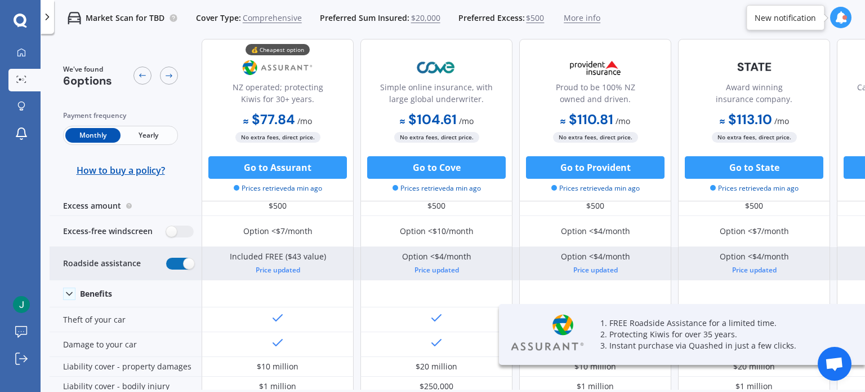  I want to click on div: Proud to be 100% NZ owned and driven., so click(595, 95).